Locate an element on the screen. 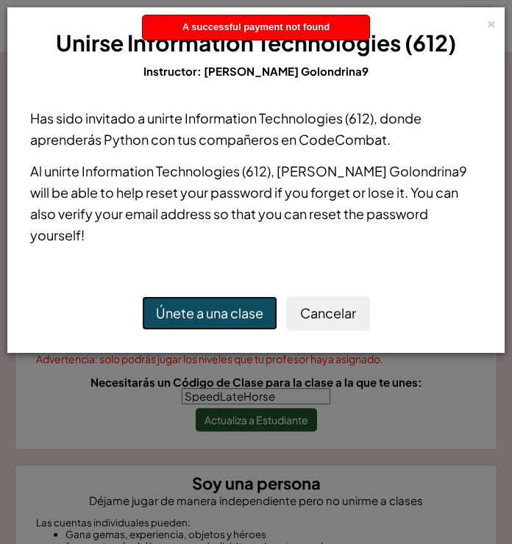 This screenshot has width=512, height=544. button: Cancelar is located at coordinates (328, 313).